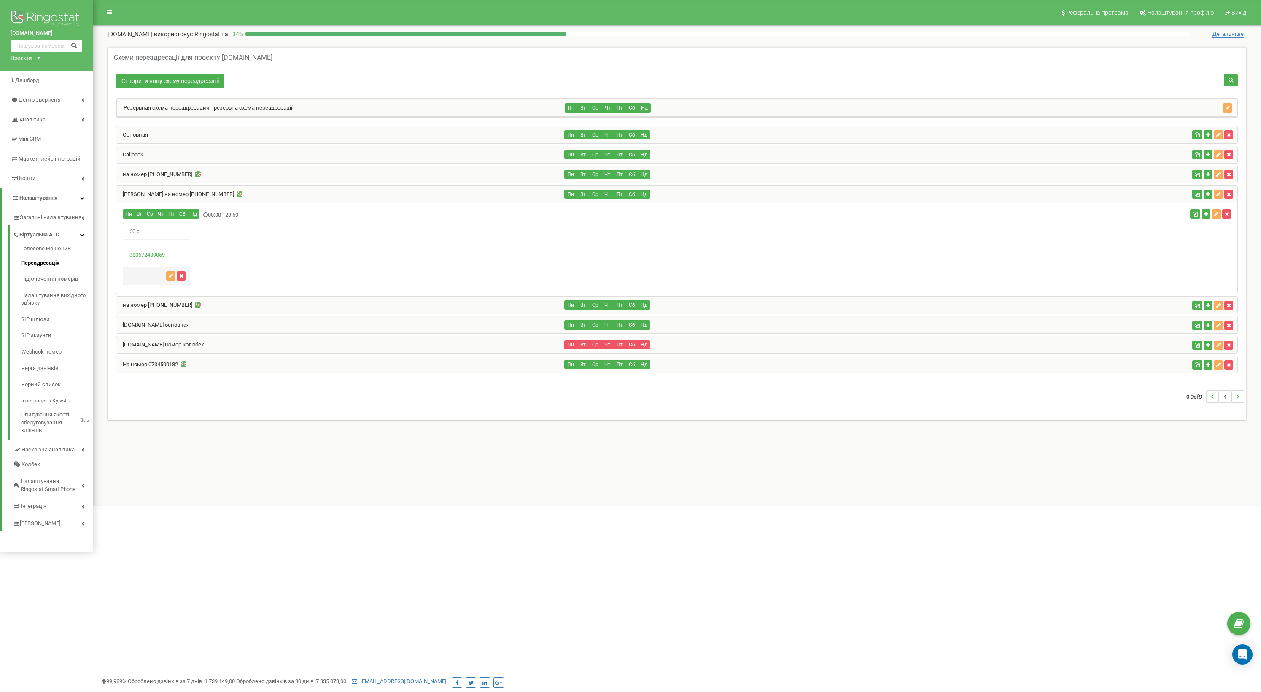  I want to click on input: Пошук за номером, so click(46, 46).